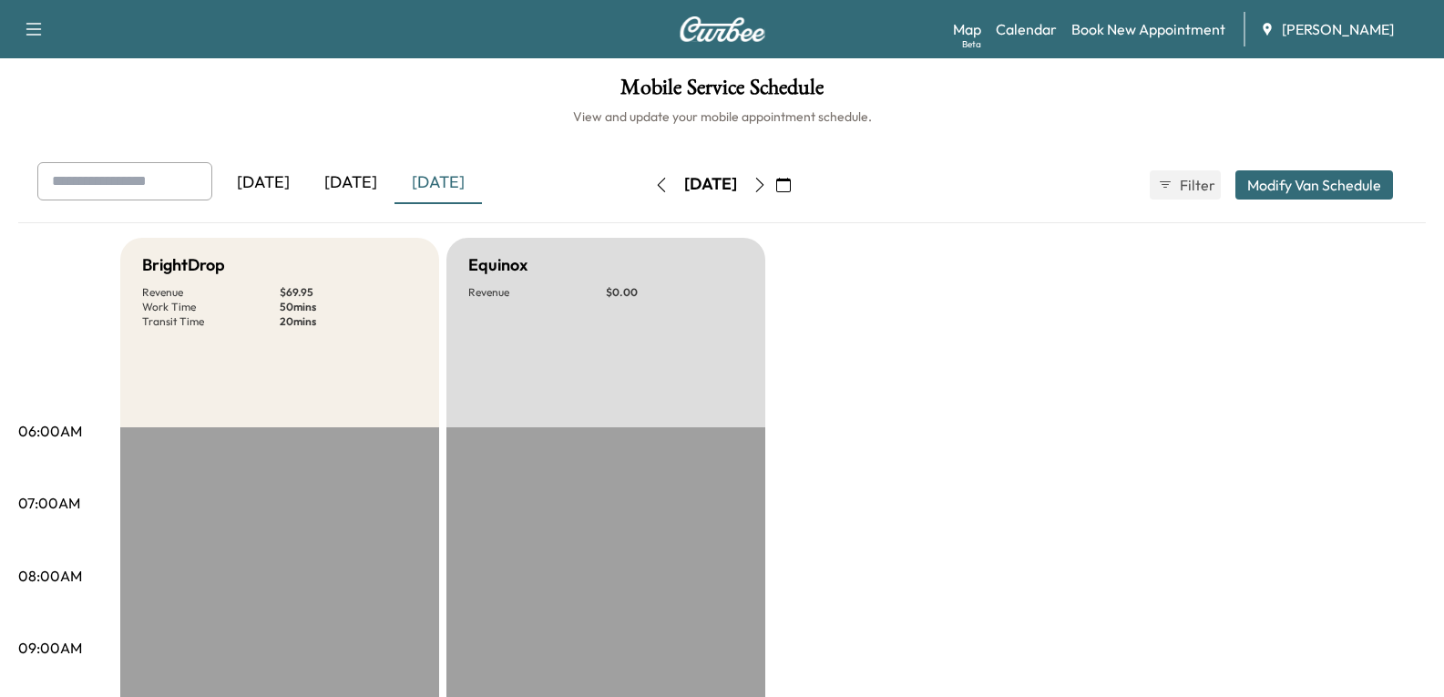 Image resolution: width=1444 pixels, height=697 pixels. I want to click on p: 50 mins, so click(348, 307).